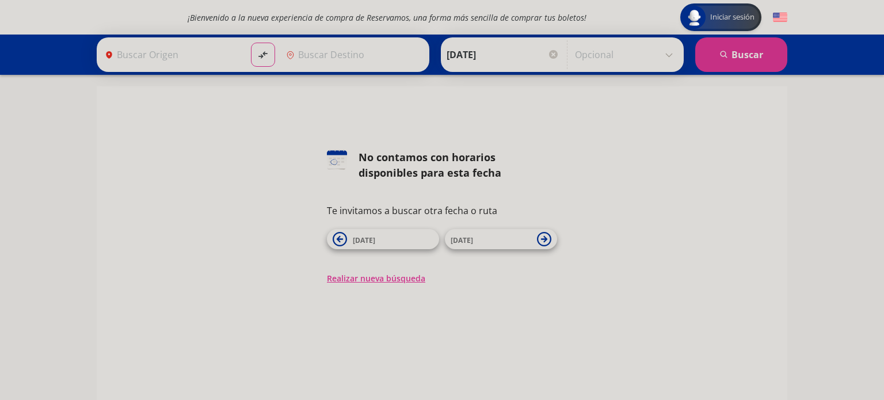 Image resolution: width=884 pixels, height=400 pixels. What do you see at coordinates (442, 211) in the screenshot?
I see `p: Te invitamos a buscar otra fecha o ruta` at bounding box center [442, 211].